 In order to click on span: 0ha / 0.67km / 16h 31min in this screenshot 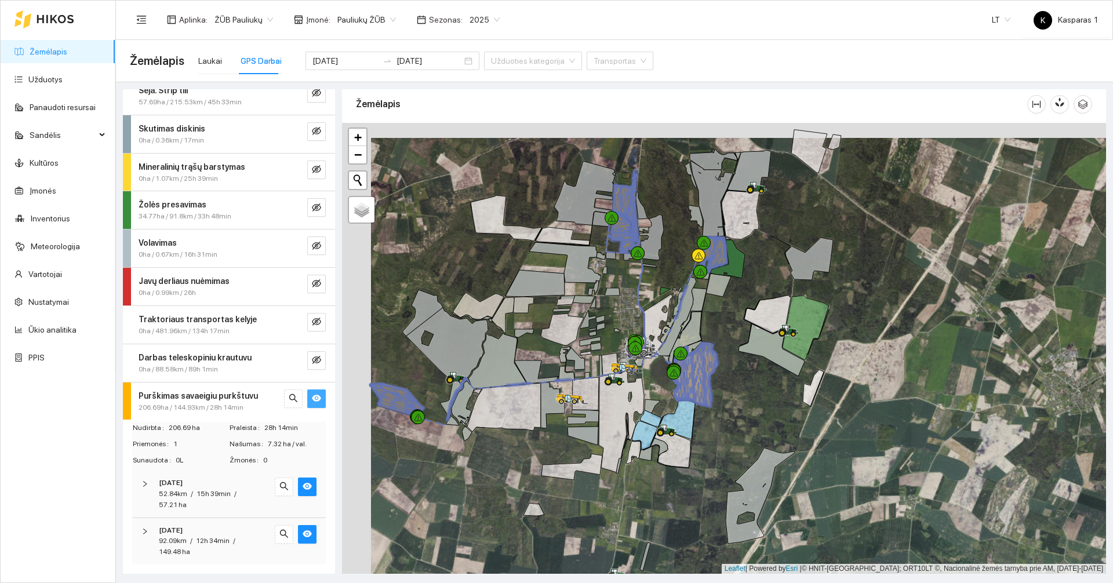, I will do `click(178, 255)`.